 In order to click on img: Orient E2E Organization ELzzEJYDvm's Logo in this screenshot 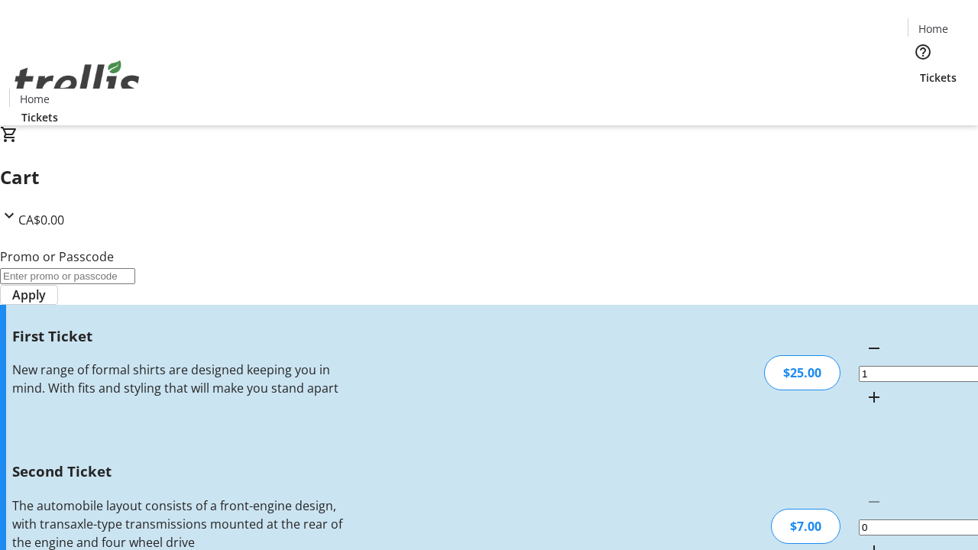, I will do `click(77, 82)`.